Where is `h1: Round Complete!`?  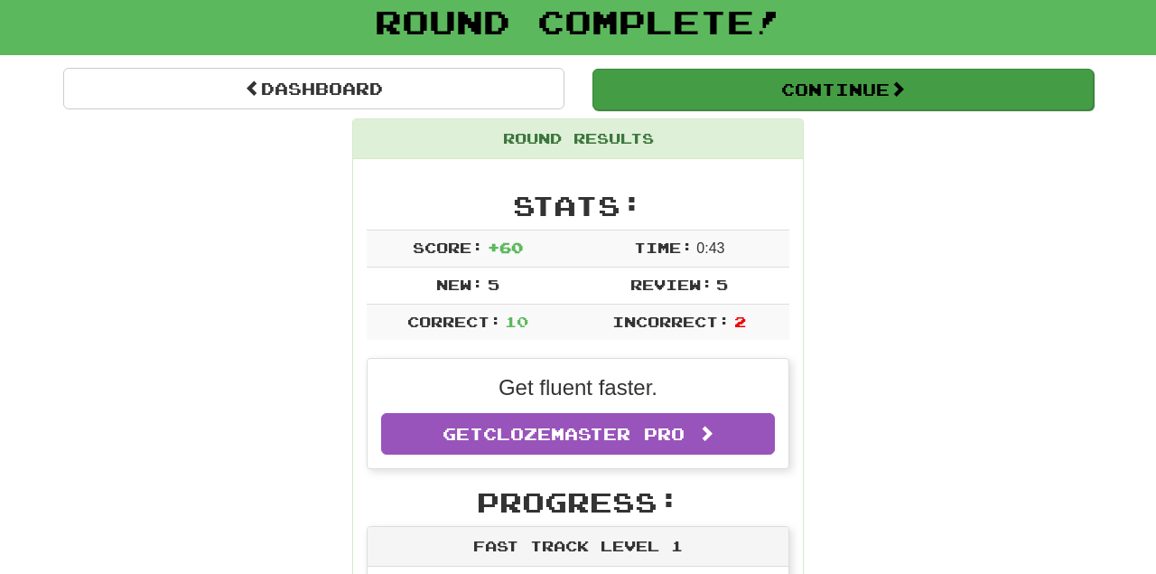
h1: Round Complete! is located at coordinates (578, 22).